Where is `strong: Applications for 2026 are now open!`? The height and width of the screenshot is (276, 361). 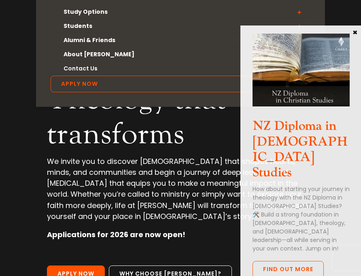
strong: Applications for 2026 are now open! is located at coordinates (116, 235).